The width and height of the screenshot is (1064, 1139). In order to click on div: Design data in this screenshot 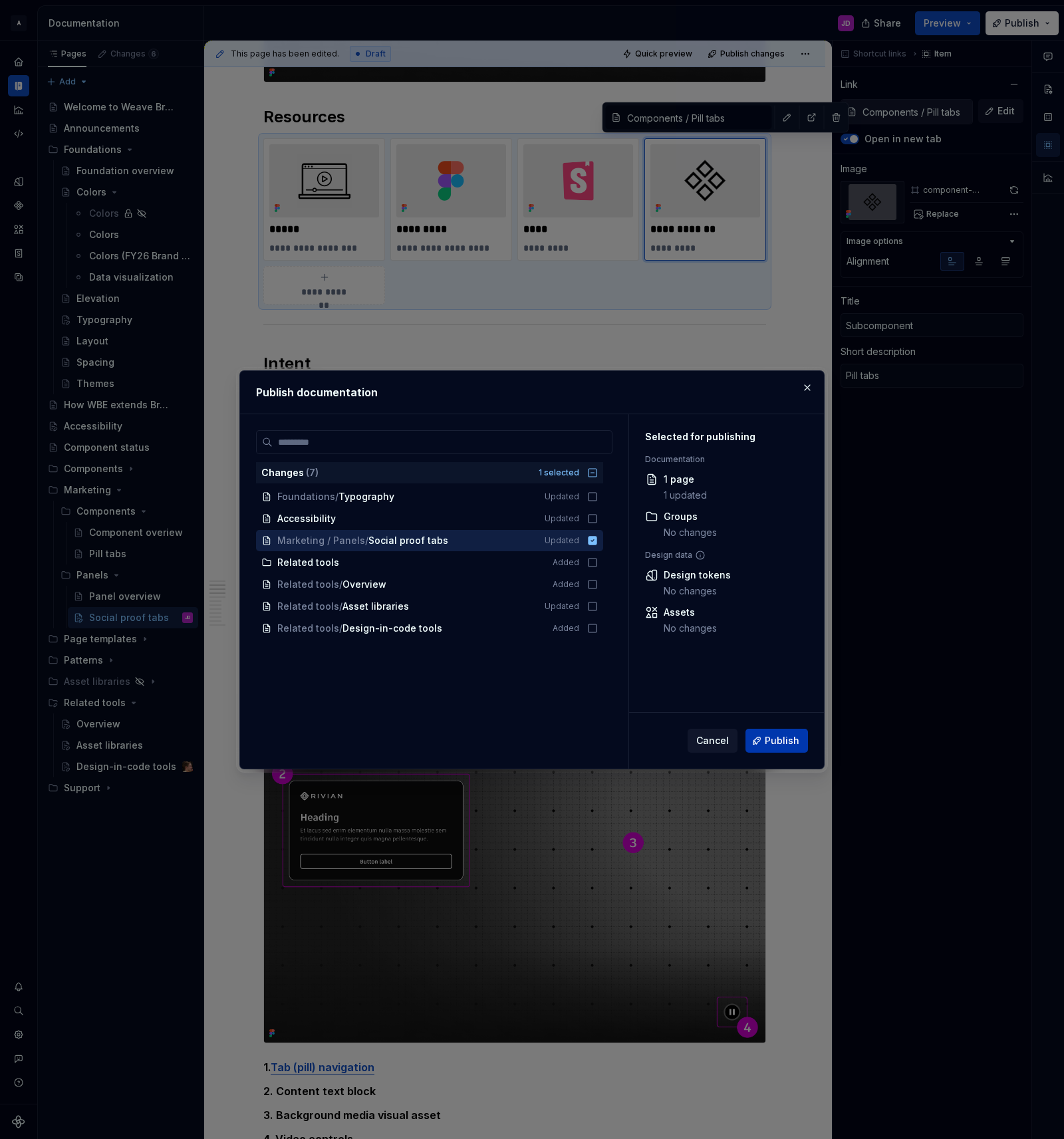, I will do `click(723, 555)`.